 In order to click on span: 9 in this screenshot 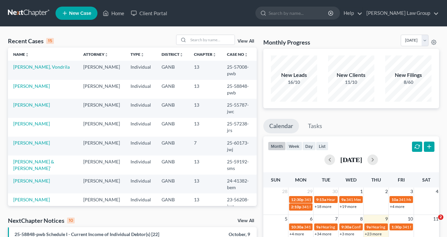, I will do `click(387, 219)`.